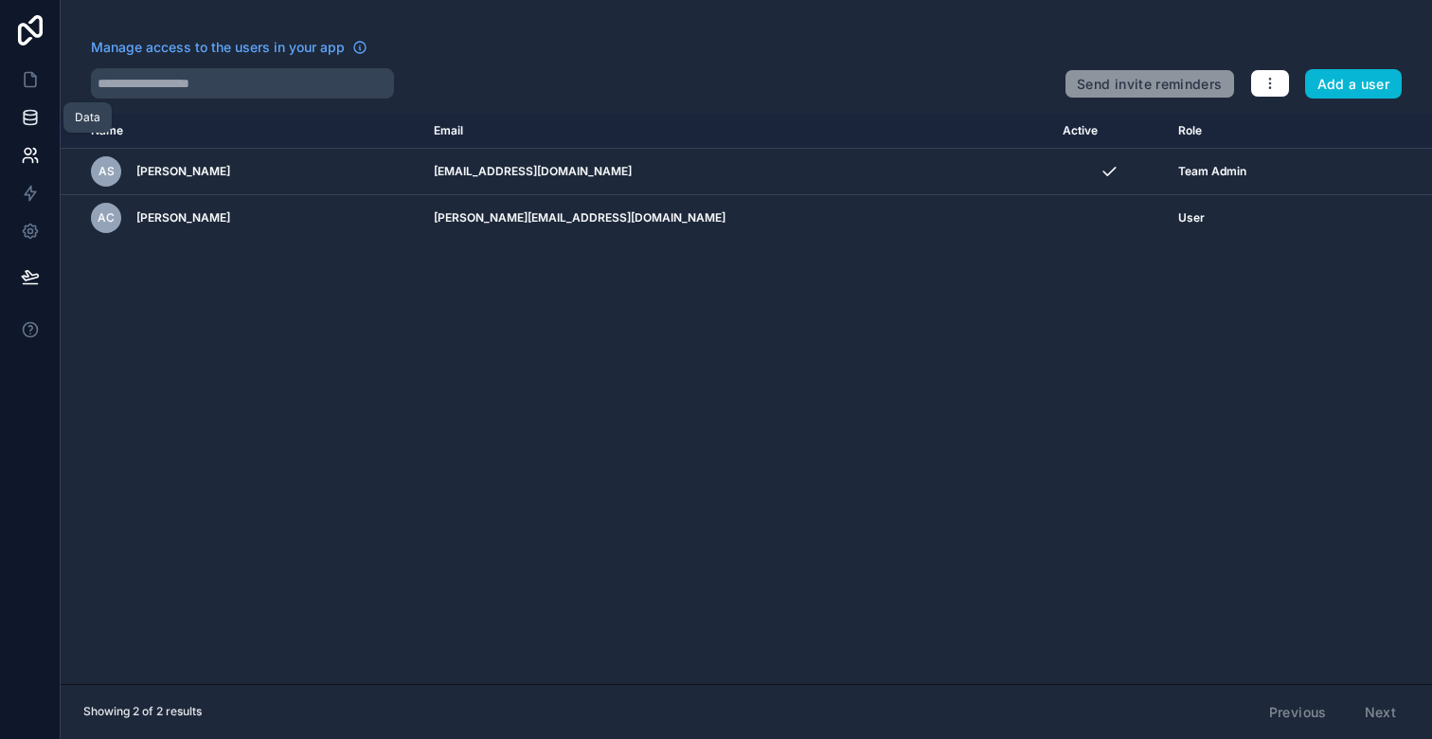  I want to click on div: scrollable content, so click(746, 399).